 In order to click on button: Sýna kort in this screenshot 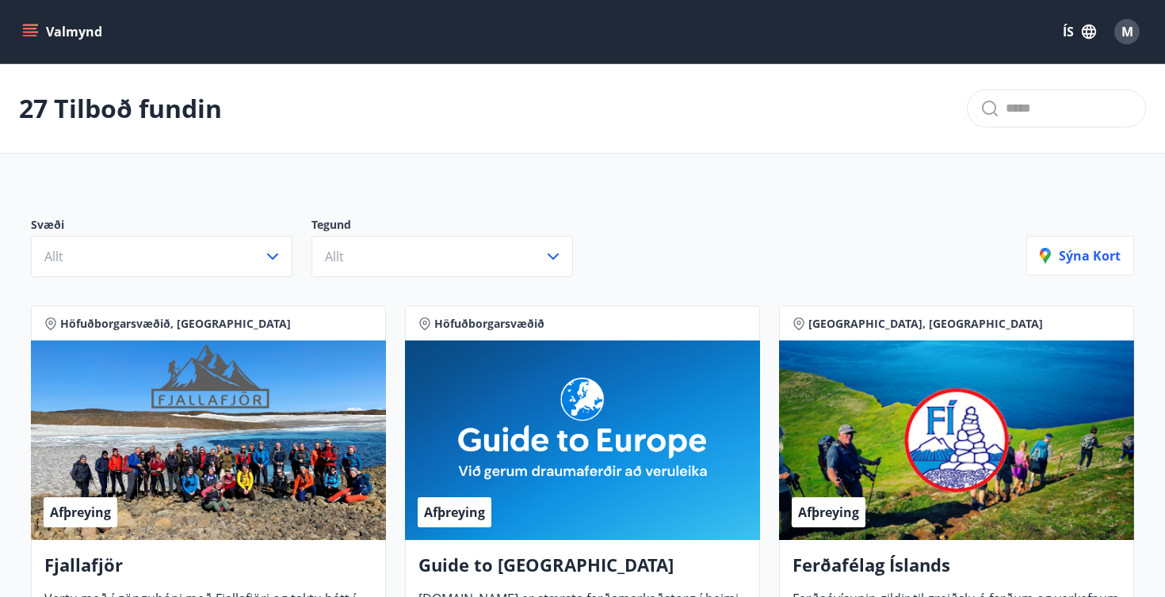, I will do `click(1080, 256)`.